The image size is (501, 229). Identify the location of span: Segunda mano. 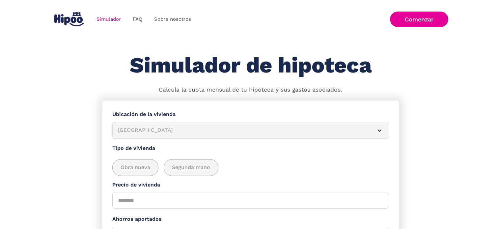
(191, 167).